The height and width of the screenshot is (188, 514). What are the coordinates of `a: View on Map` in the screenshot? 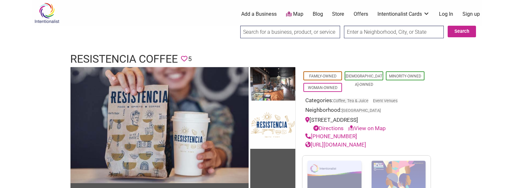 It's located at (367, 128).